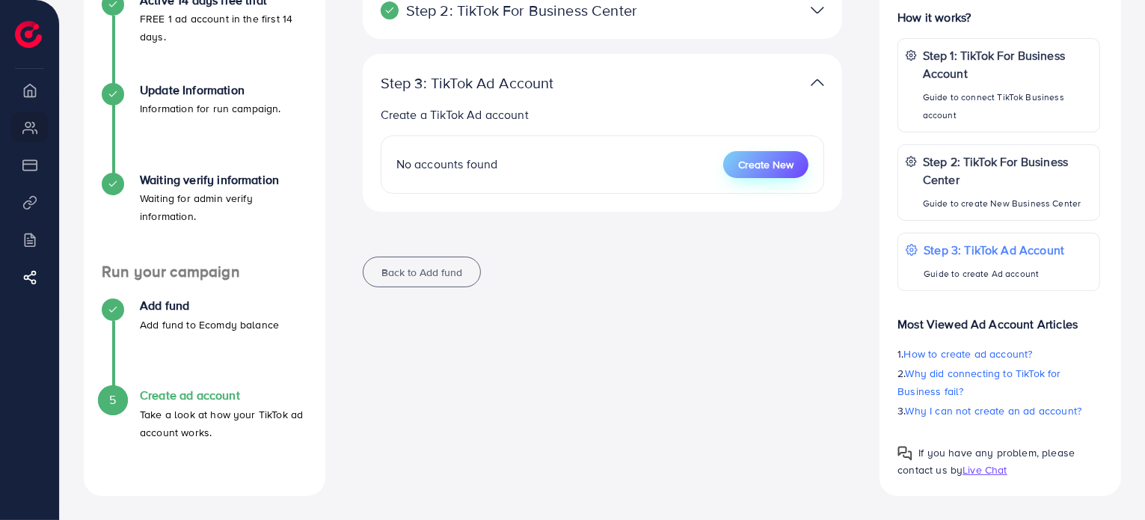 This screenshot has width=1145, height=520. What do you see at coordinates (986, 461) in the screenshot?
I see `span: If you have any problem, please contact us by` at bounding box center [986, 461].